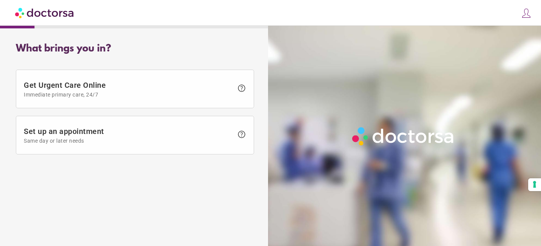 This screenshot has width=541, height=246. I want to click on button: Your consent preferences for tracking technologies, so click(535, 184).